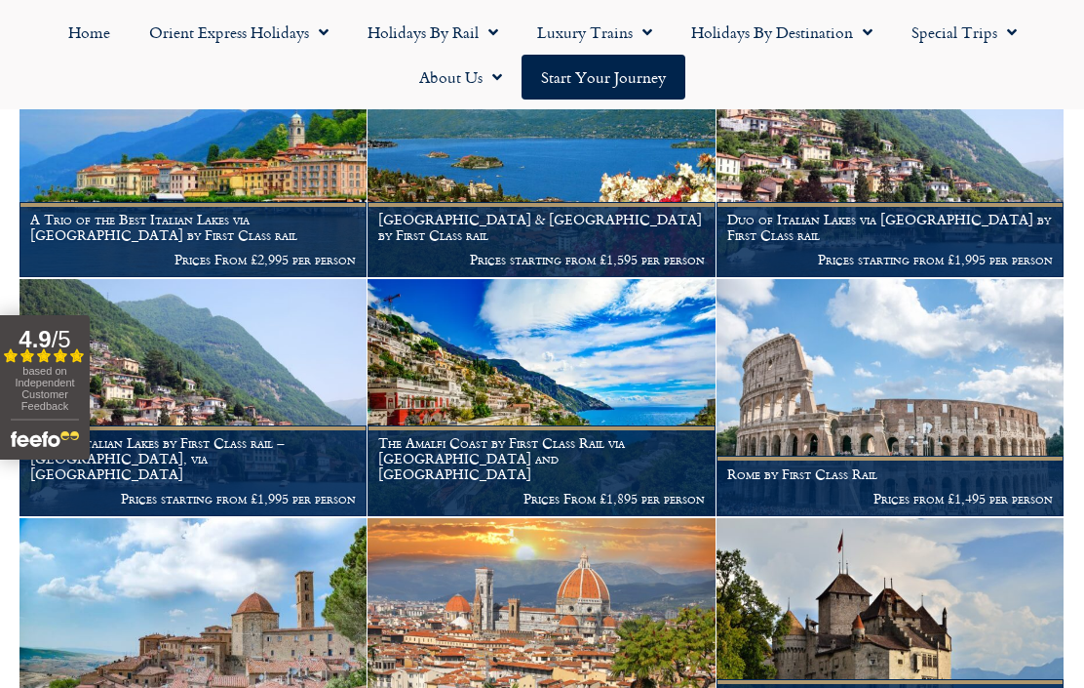 This screenshot has height=688, width=1084. What do you see at coordinates (89, 32) in the screenshot?
I see `a: Home` at bounding box center [89, 32].